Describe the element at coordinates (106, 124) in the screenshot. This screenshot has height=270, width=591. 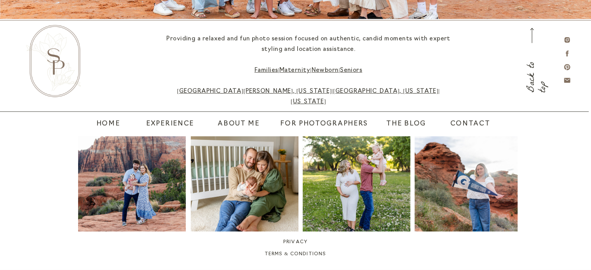
I see `a: home` at that location.